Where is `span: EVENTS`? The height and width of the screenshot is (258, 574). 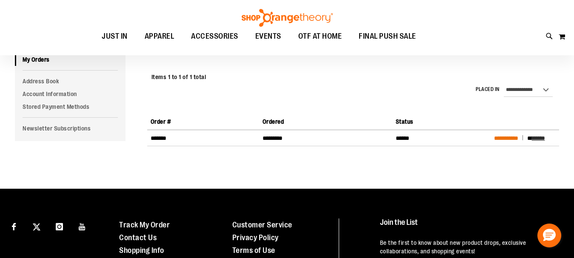 span: EVENTS is located at coordinates (268, 36).